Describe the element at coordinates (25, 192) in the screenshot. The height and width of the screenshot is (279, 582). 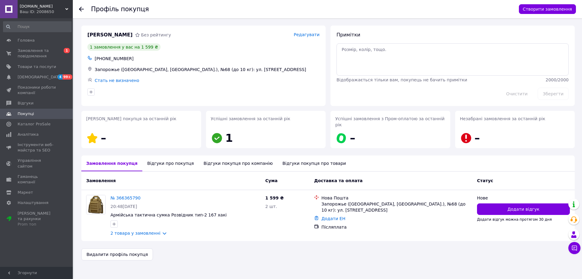
I see `span: Маркет` at that location.